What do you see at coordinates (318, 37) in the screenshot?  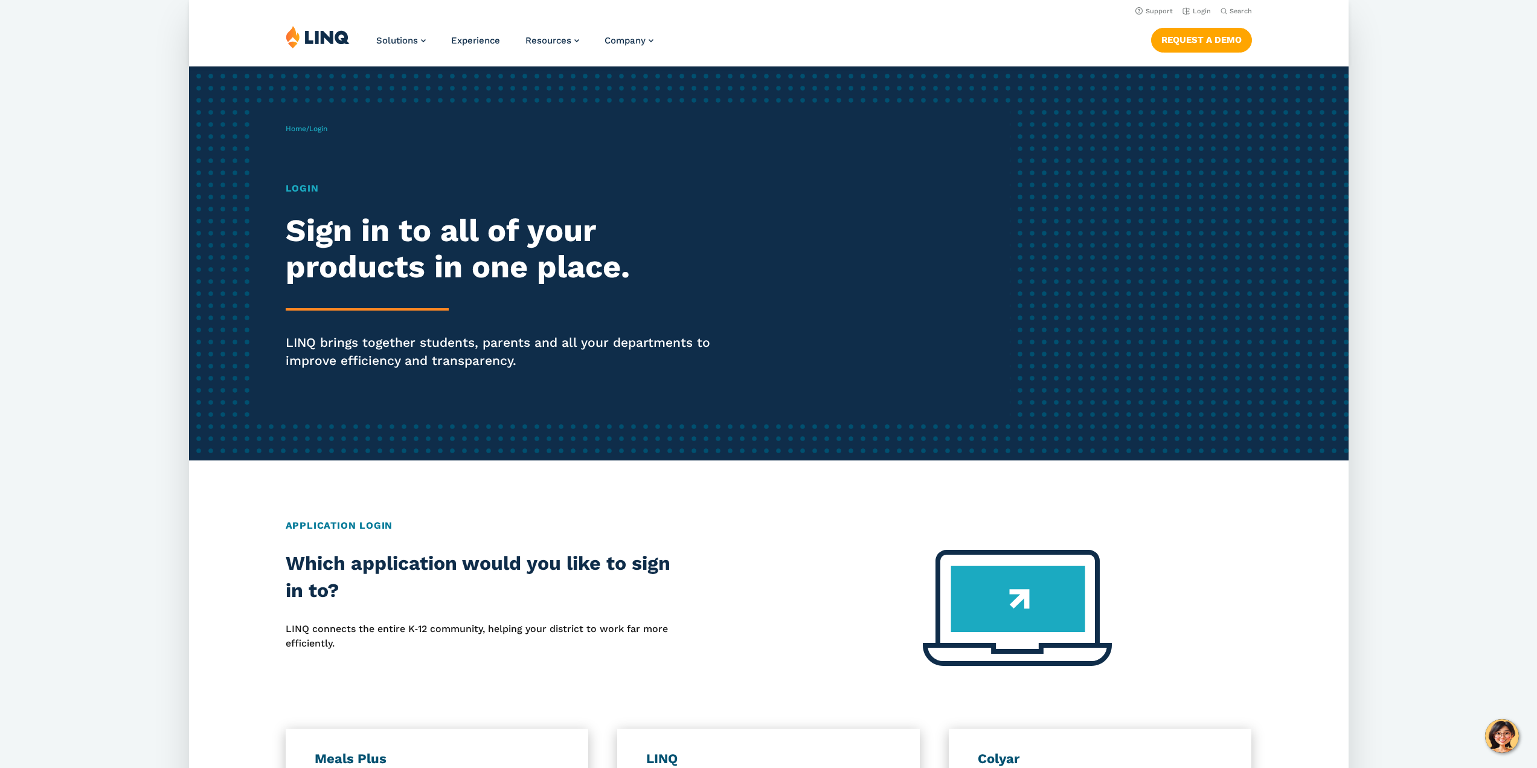 I see `img: LINQ | K‑12 Software` at bounding box center [318, 37].